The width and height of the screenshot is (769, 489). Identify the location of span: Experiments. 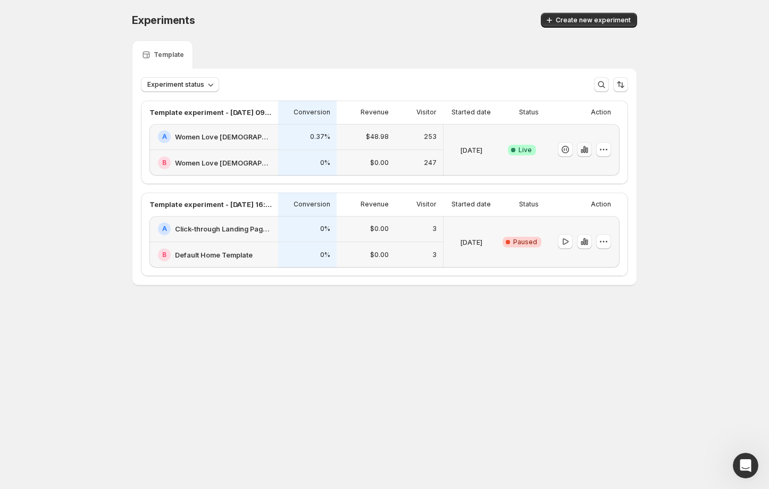
(163, 20).